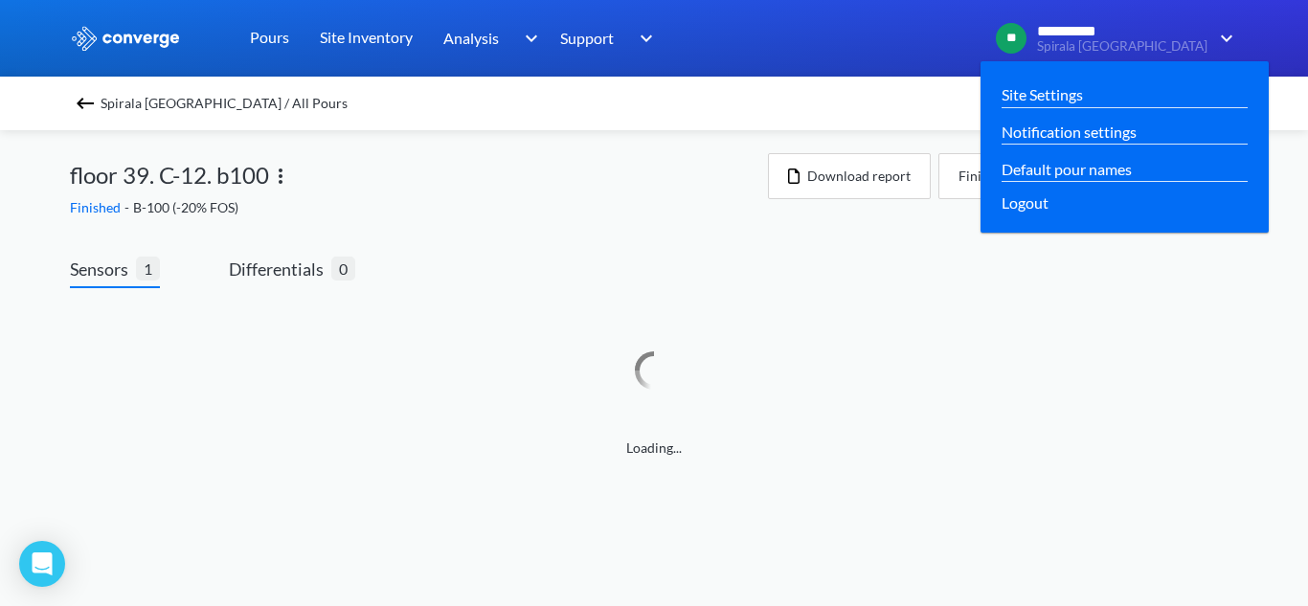  I want to click on button: Download report, so click(850, 176).